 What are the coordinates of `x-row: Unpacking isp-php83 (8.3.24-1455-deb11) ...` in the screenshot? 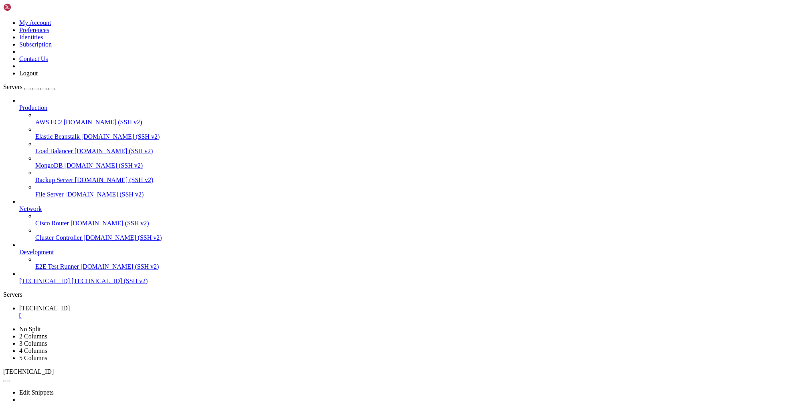 It's located at (351, 253).